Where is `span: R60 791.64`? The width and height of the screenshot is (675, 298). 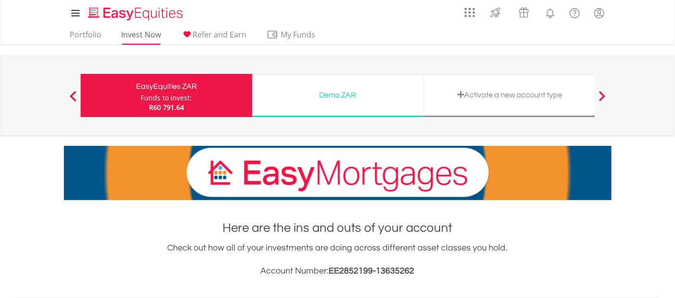
span: R60 791.64 is located at coordinates (166, 107).